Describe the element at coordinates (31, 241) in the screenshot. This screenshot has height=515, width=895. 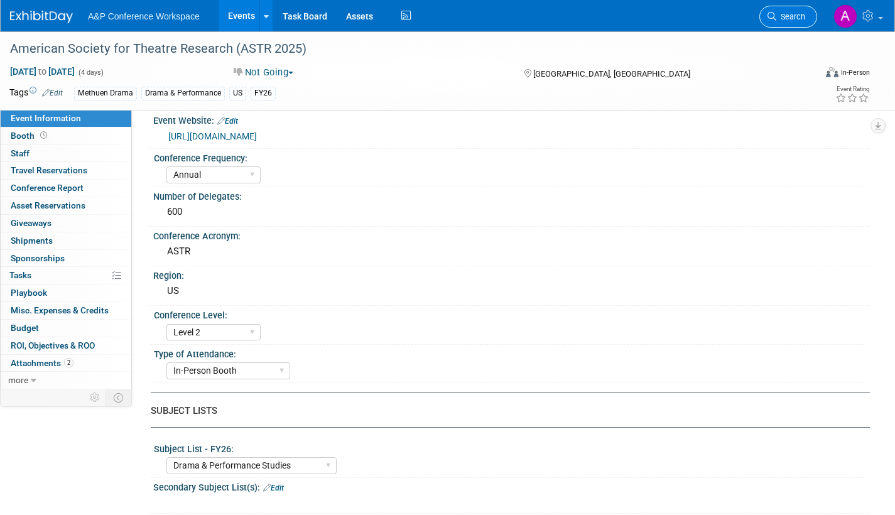
I see `span: Shipments` at that location.